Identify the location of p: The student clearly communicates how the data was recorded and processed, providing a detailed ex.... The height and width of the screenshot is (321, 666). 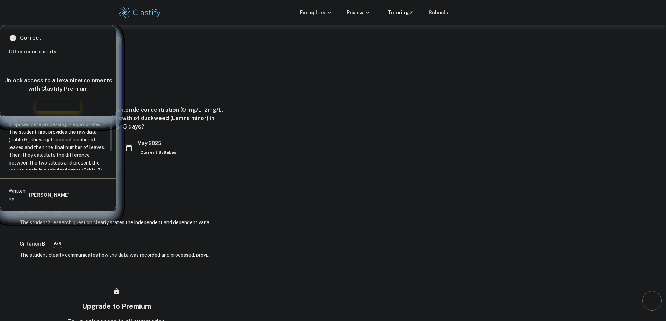
(116, 255).